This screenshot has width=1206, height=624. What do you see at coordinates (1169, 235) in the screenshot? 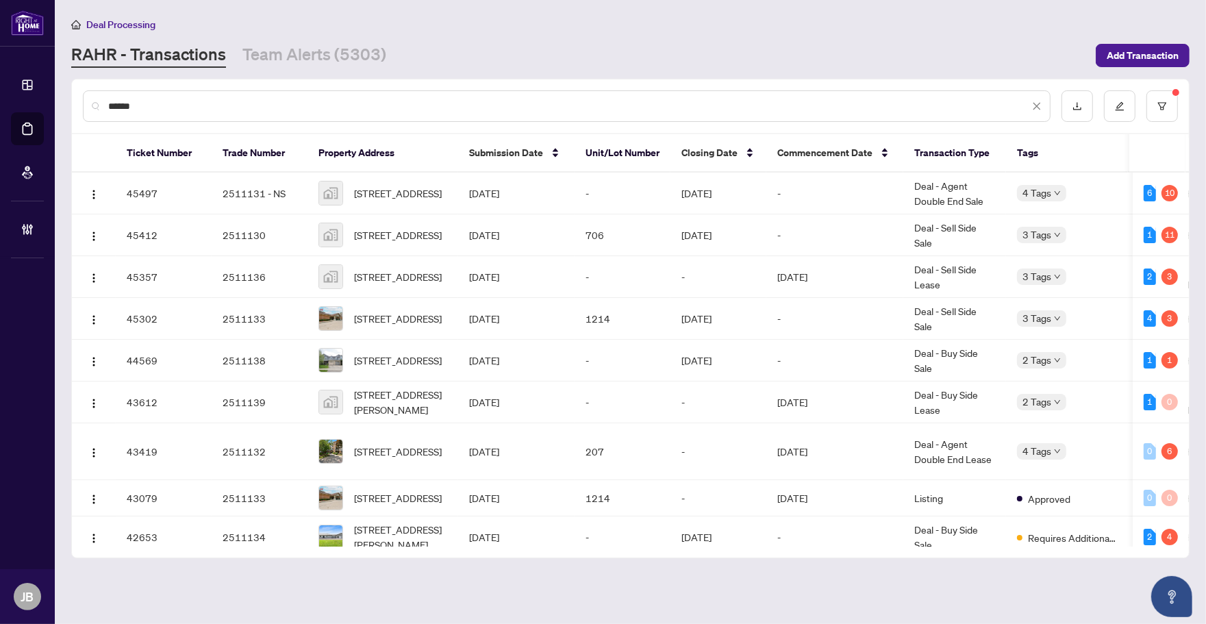
I see `div: 11` at bounding box center [1169, 235].